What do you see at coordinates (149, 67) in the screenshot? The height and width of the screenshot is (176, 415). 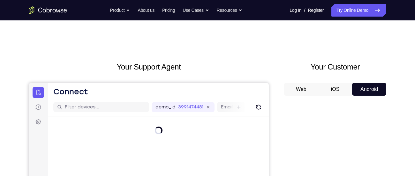 I see `h2: Your Support Agent` at bounding box center [149, 67].